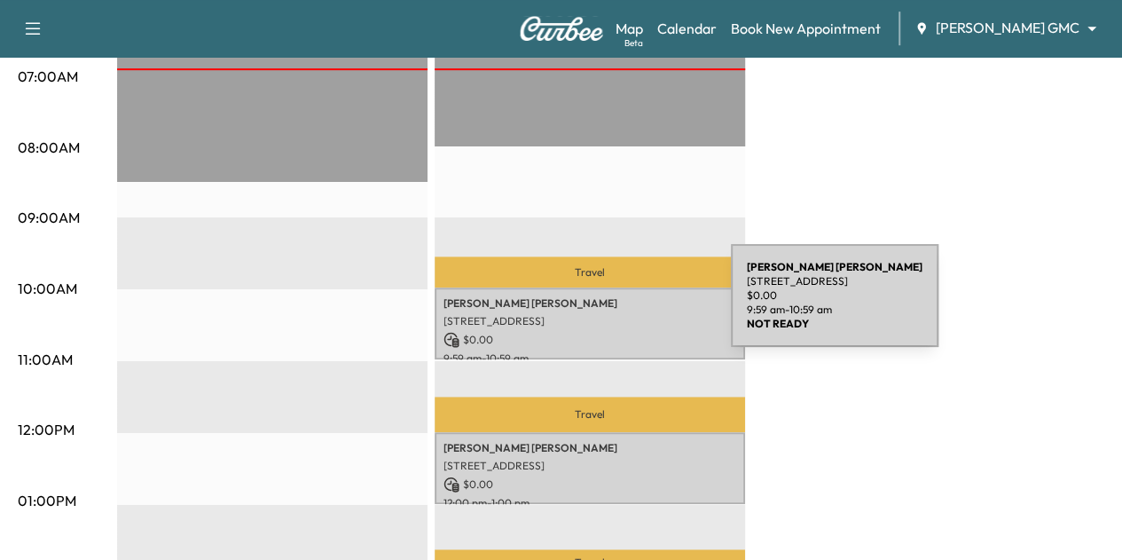 The height and width of the screenshot is (560, 1122). I want to click on p: 11:00AM, so click(45, 359).